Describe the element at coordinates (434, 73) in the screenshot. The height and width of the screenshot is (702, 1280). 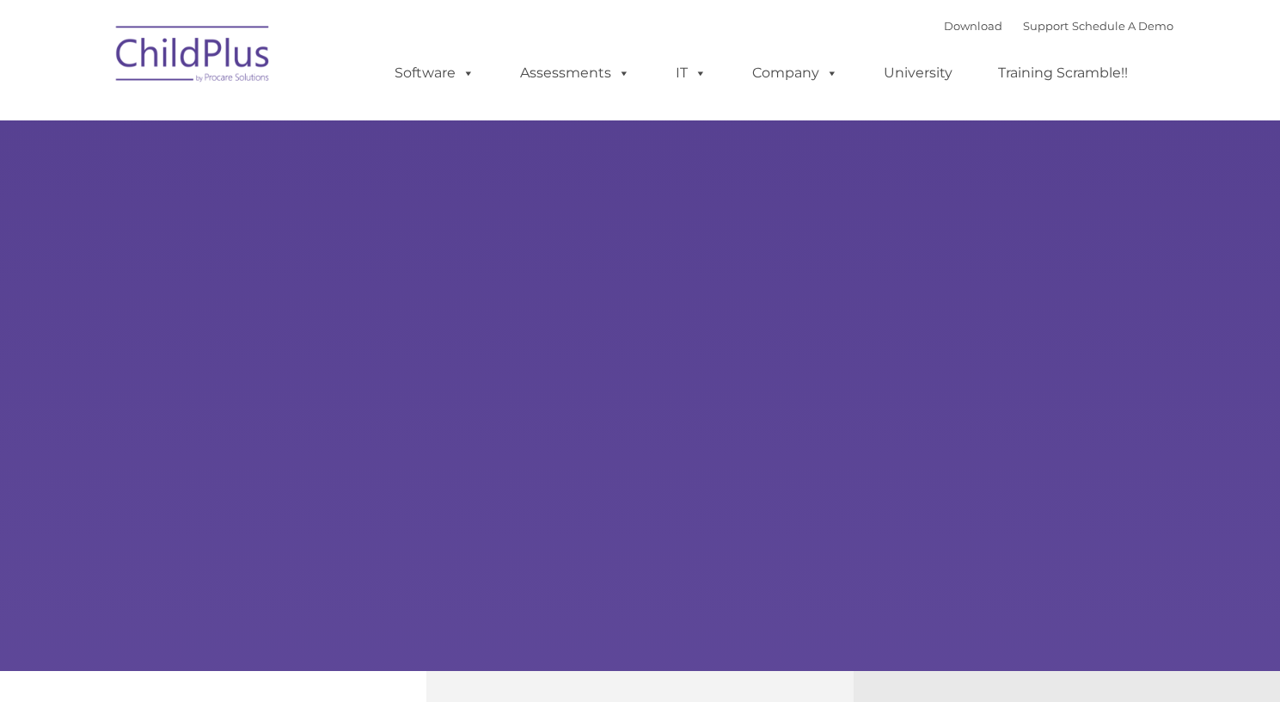
I see `a: Software` at that location.